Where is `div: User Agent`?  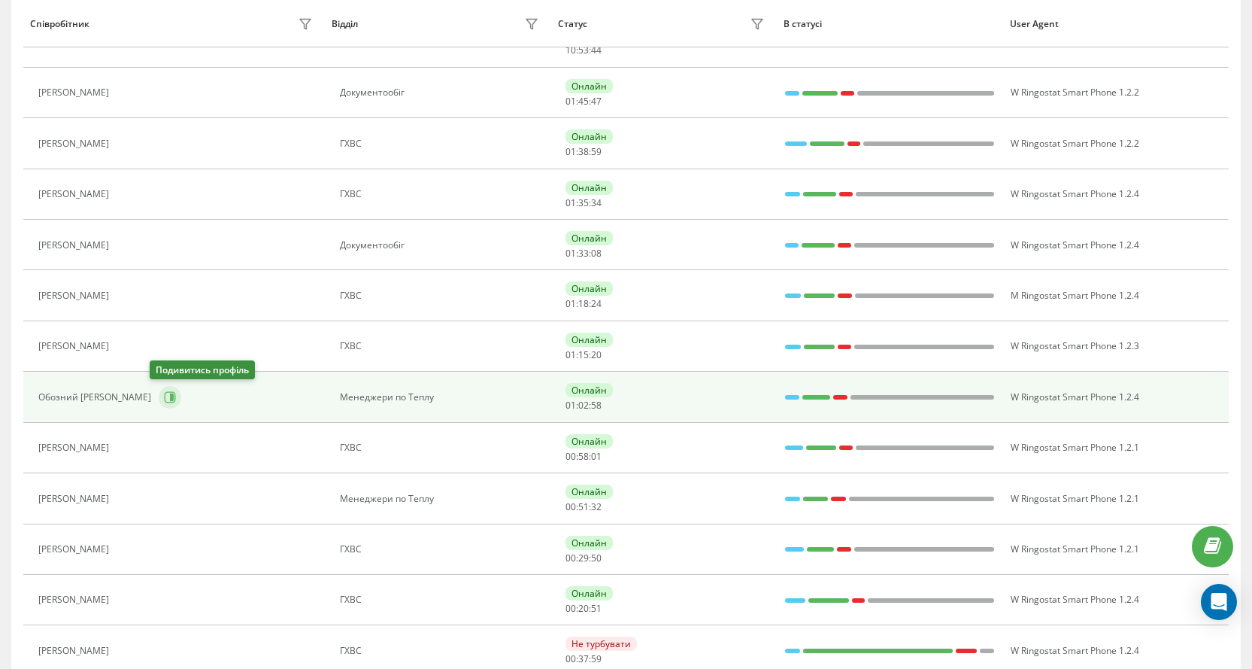
div: User Agent is located at coordinates (1116, 24).